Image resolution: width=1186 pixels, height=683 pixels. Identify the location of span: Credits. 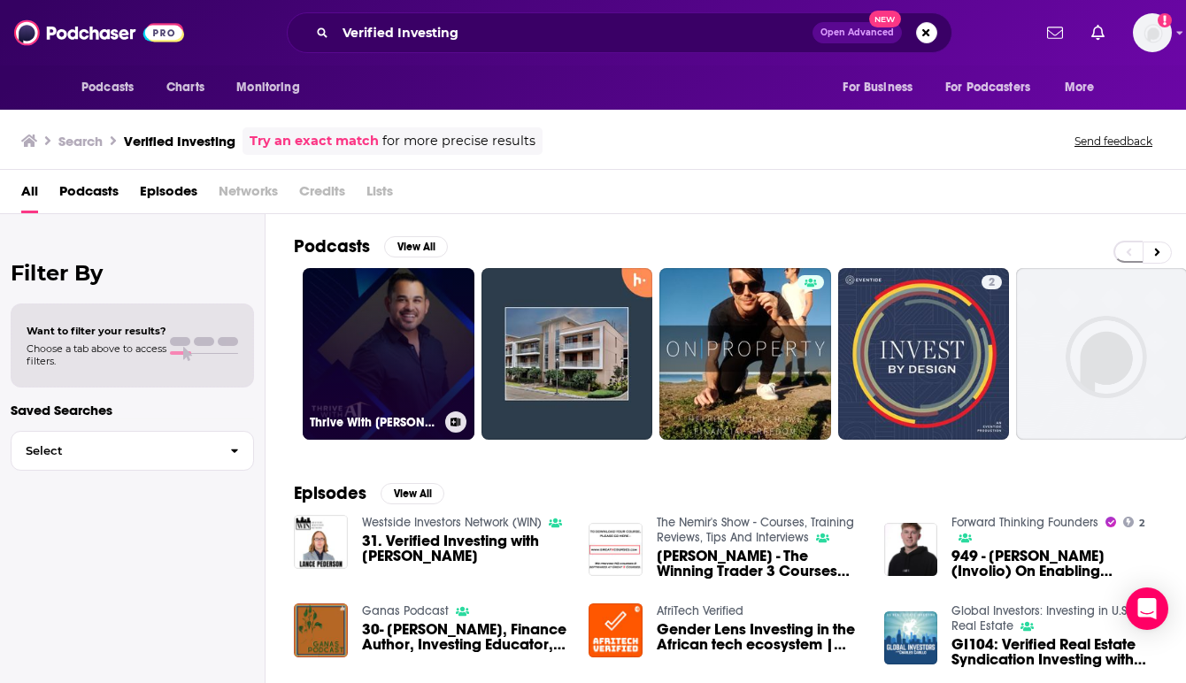
(322, 195).